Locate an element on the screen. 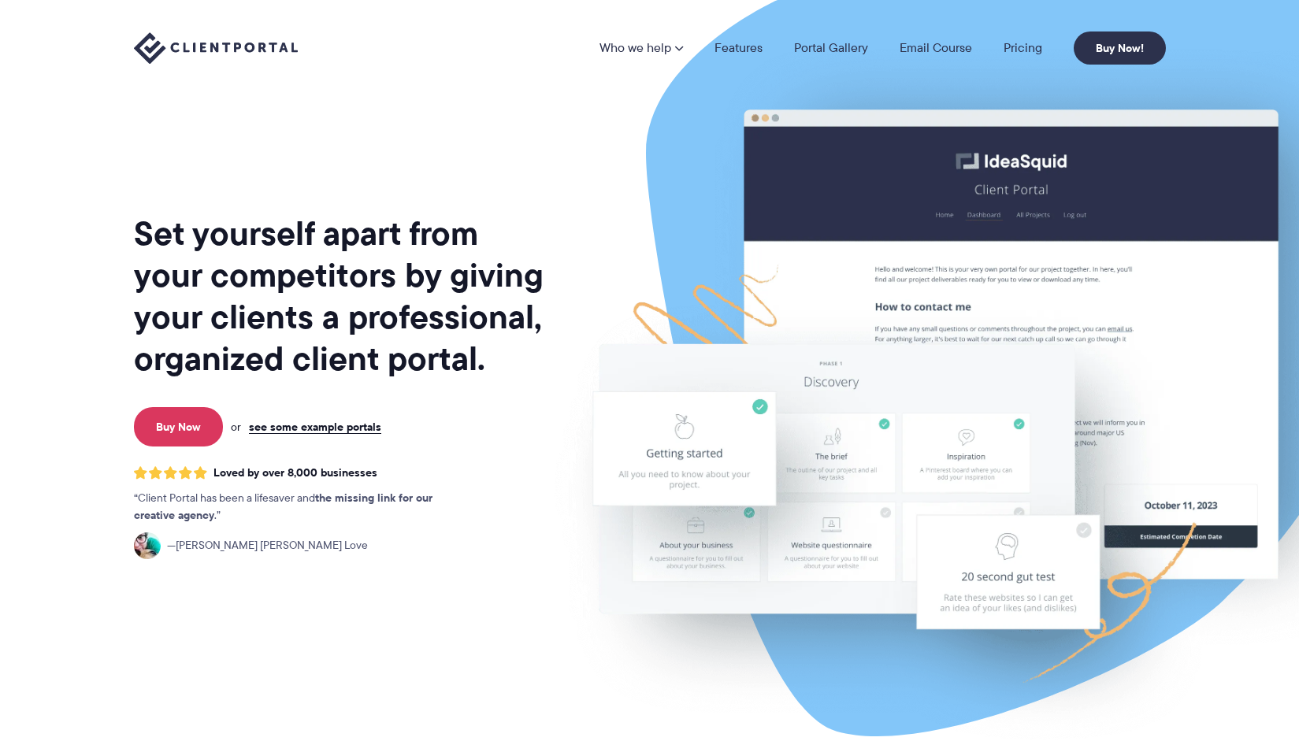  a: Email Course is located at coordinates (936, 48).